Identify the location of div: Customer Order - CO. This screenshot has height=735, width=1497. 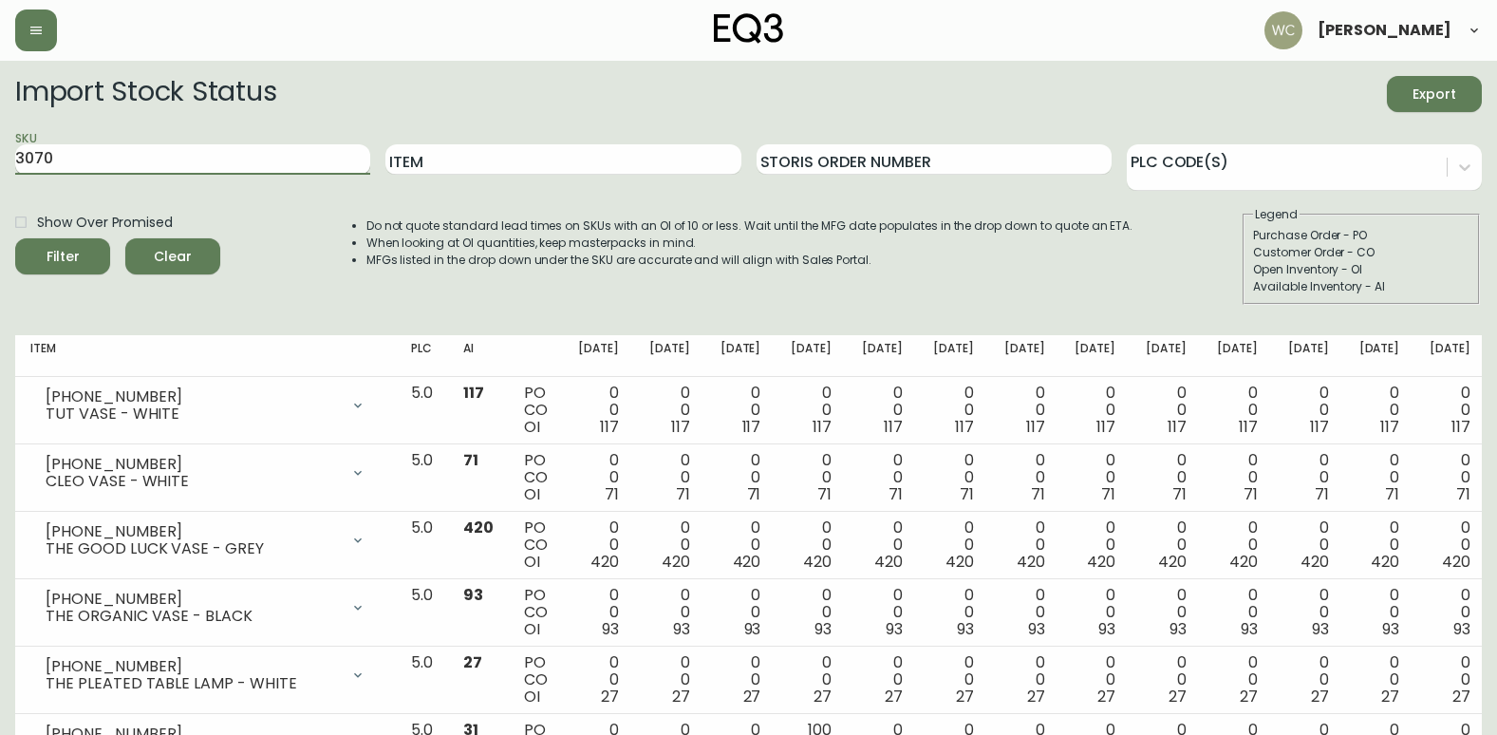
(1361, 252).